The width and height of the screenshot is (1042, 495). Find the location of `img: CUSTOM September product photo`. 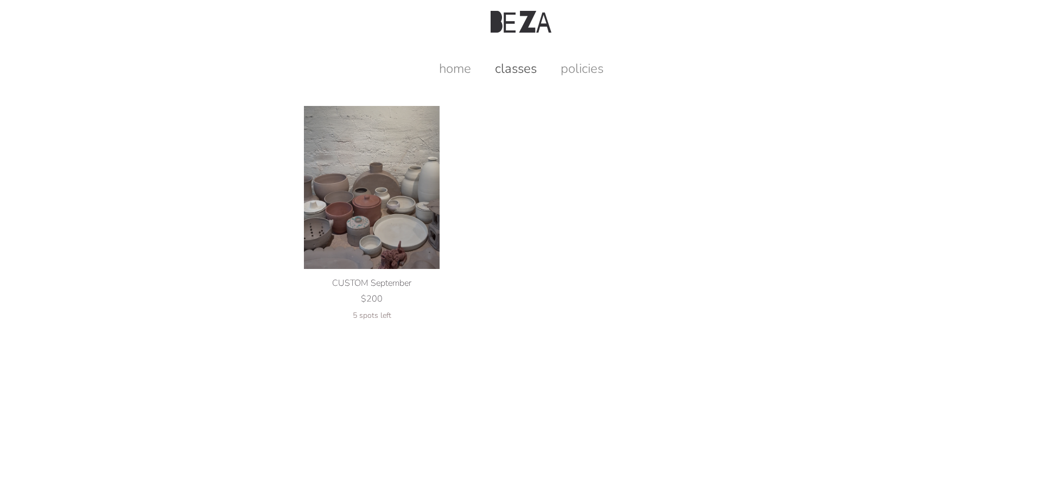

img: CUSTOM September product photo is located at coordinates (372, 187).